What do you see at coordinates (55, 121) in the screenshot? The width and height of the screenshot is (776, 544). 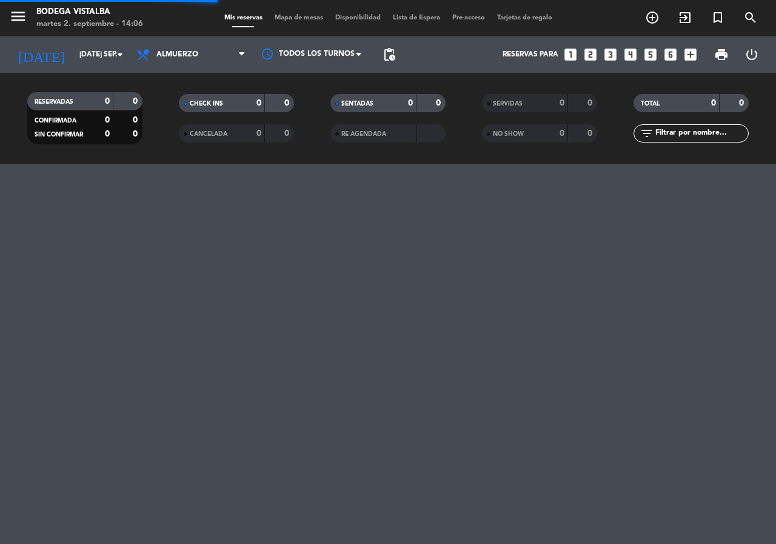 I see `span: CONFIRMADA` at bounding box center [55, 121].